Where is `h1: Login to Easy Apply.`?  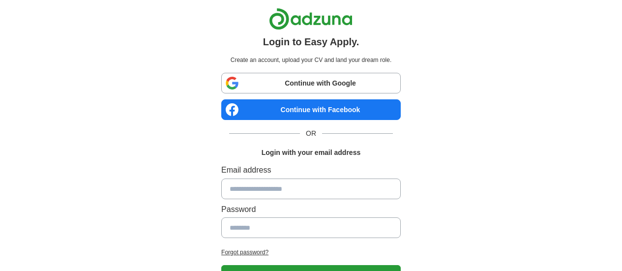
h1: Login to Easy Apply. is located at coordinates (311, 42).